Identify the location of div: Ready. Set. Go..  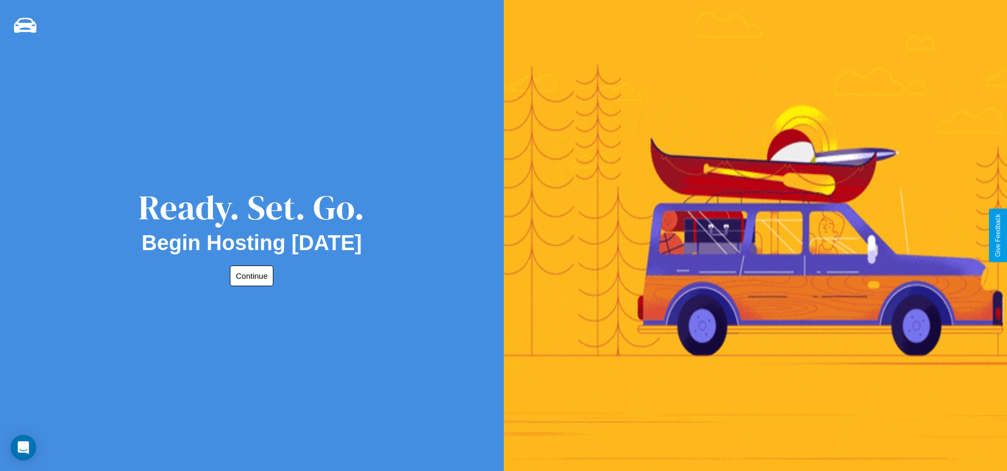
(252, 207).